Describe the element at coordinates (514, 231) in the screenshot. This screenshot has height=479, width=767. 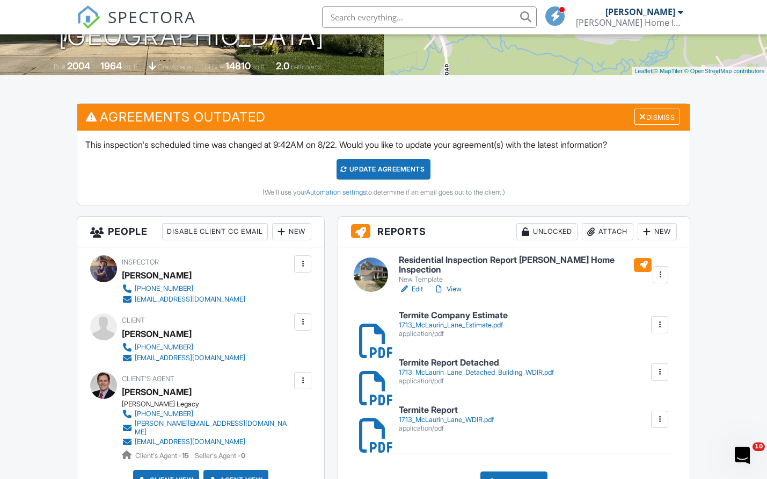
I see `h3: Reports` at that location.